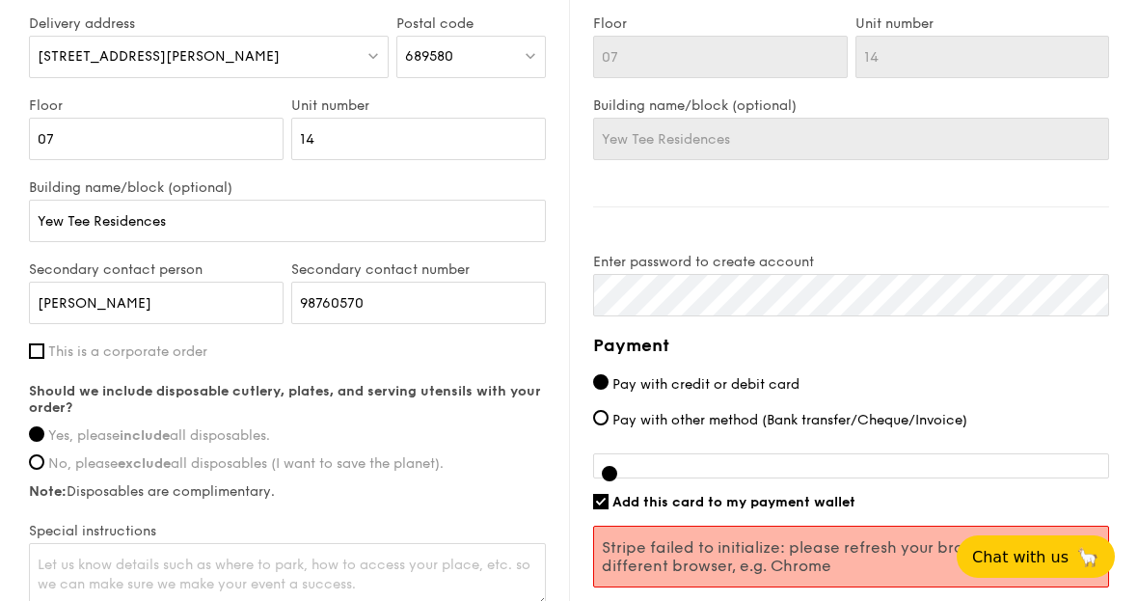 The width and height of the screenshot is (1138, 601). I want to click on span: No, please all disposables (I want to save the planet)., so click(246, 463).